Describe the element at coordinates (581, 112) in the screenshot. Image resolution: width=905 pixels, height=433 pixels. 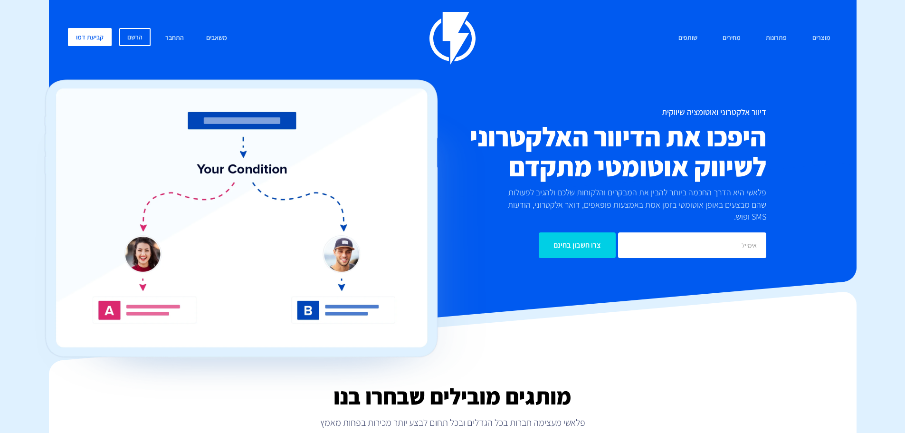
I see `h1: דיוור אלקטרוני ואוטומציה שיווקית` at that location.